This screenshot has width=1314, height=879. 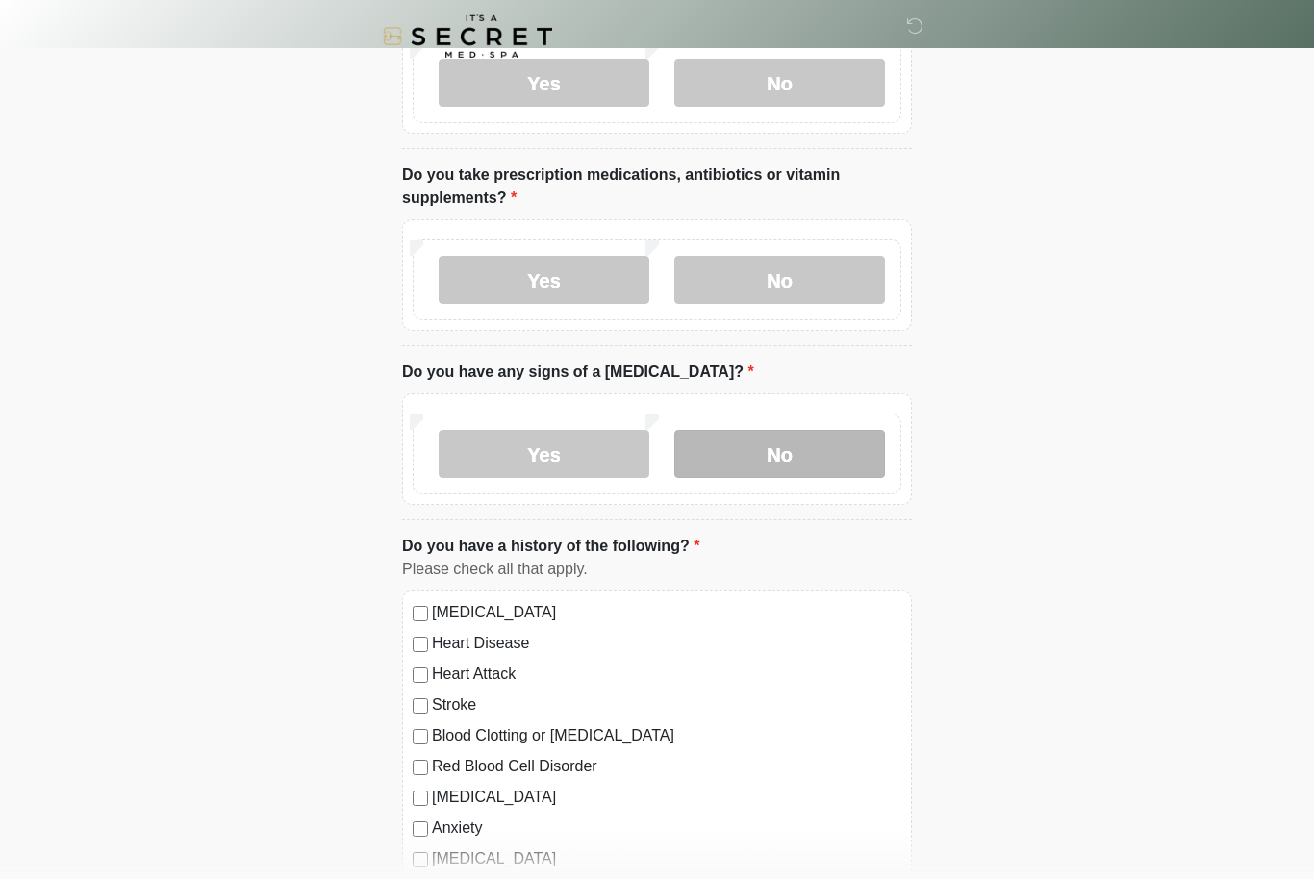 What do you see at coordinates (467, 36) in the screenshot?
I see `img: It's A Secret Med Spa Logo` at bounding box center [467, 36].